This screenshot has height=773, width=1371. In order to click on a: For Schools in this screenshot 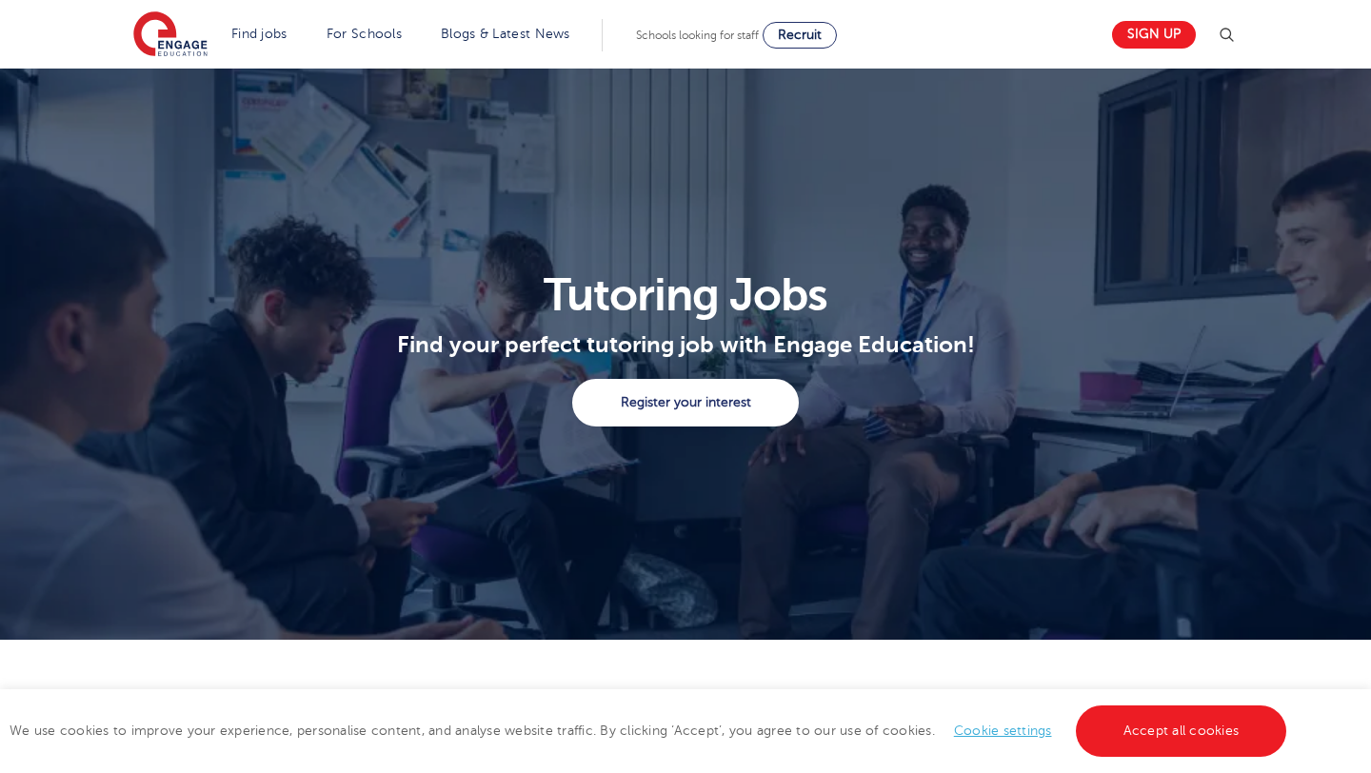, I will do `click(364, 33)`.